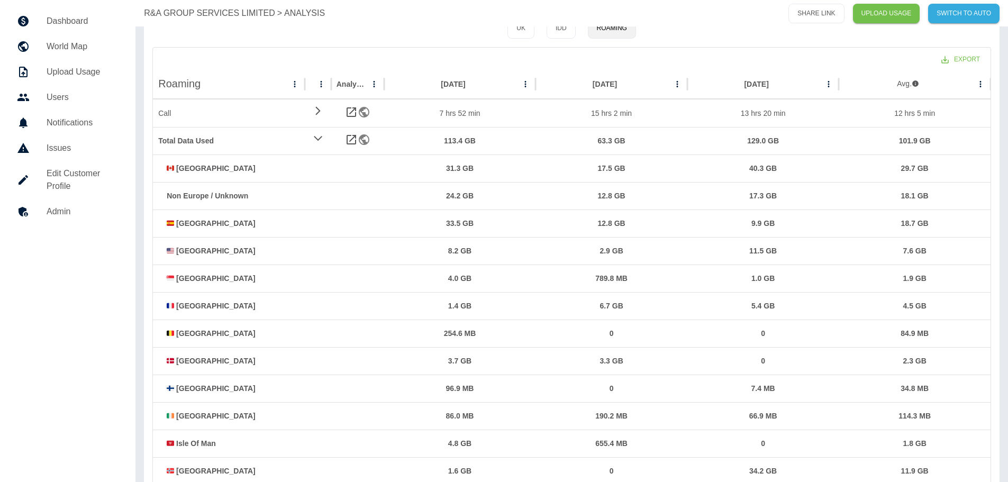 This screenshot has height=482, width=1008. Describe the element at coordinates (460, 388) in the screenshot. I see `div: 96.9 MB` at that location.